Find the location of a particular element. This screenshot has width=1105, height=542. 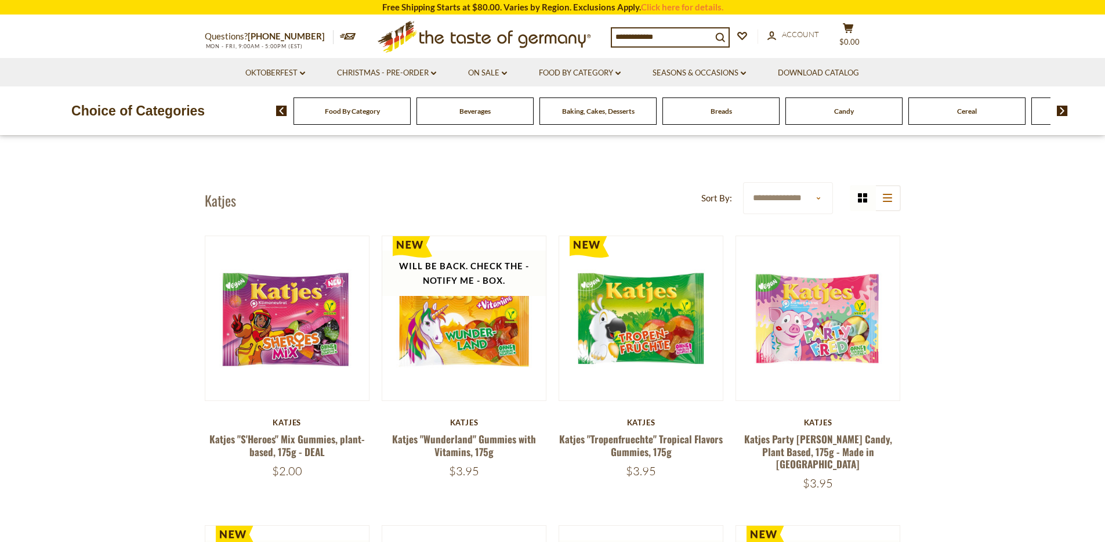

a: Cereal is located at coordinates (967, 111).